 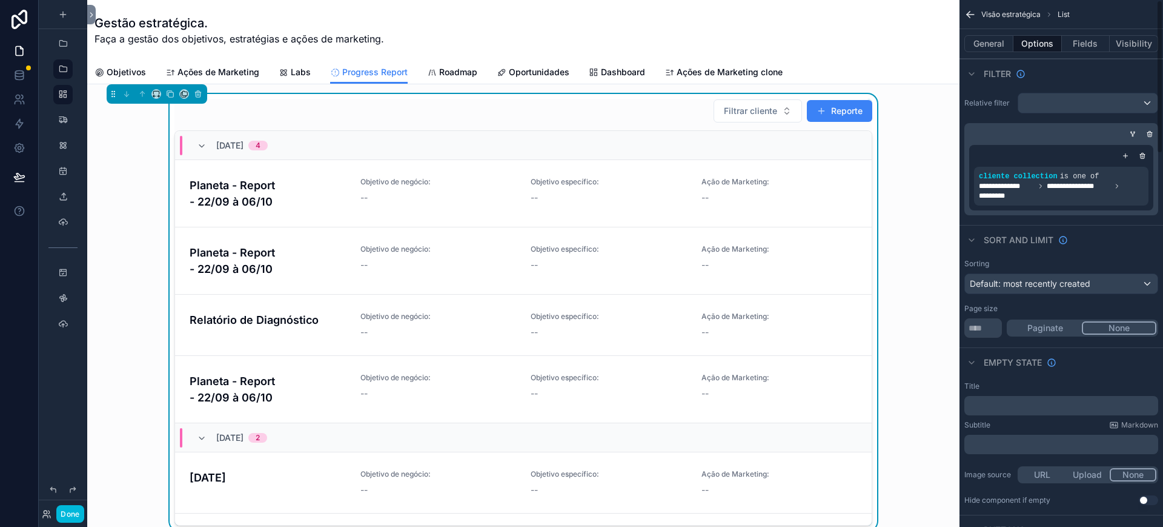 What do you see at coordinates (977, 425) in the screenshot?
I see `label: Subtitle` at bounding box center [977, 425].